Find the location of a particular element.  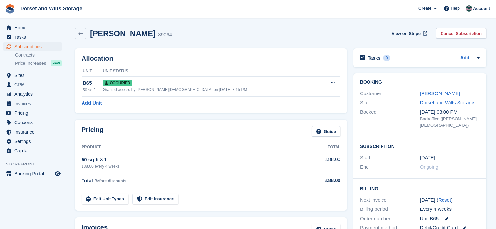

div: Billing period is located at coordinates (390, 209).